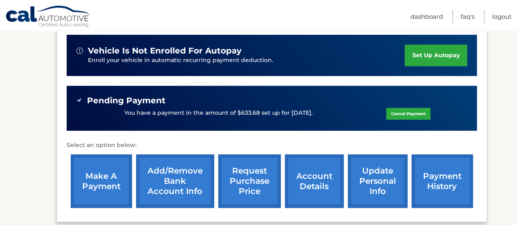  I want to click on a: FAQ's, so click(467, 16).